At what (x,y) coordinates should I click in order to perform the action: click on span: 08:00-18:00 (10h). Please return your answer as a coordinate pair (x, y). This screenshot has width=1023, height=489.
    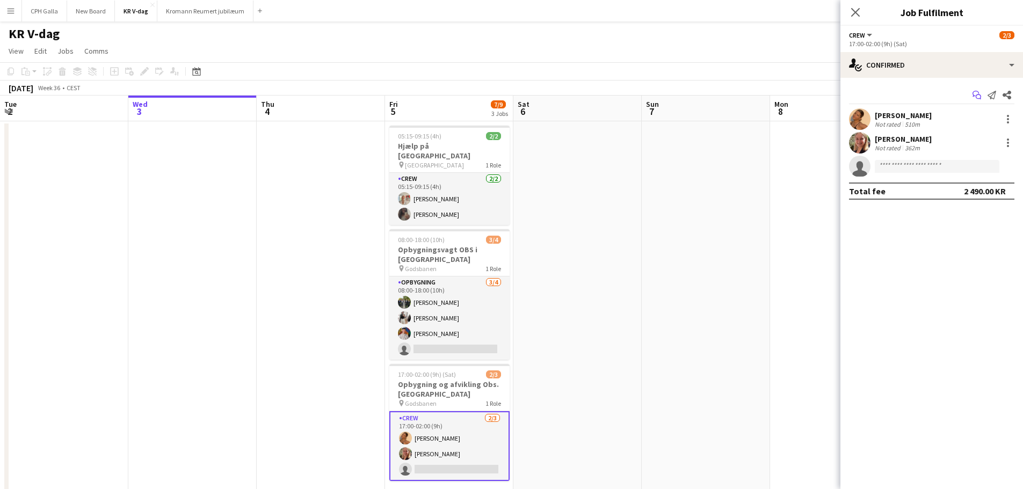
    Looking at the image, I should click on (421, 240).